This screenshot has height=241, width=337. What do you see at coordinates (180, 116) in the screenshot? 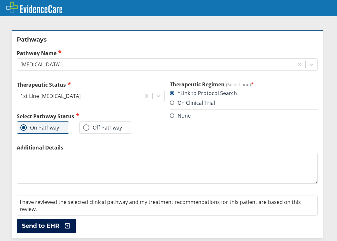
I see `label: None` at bounding box center [180, 116].